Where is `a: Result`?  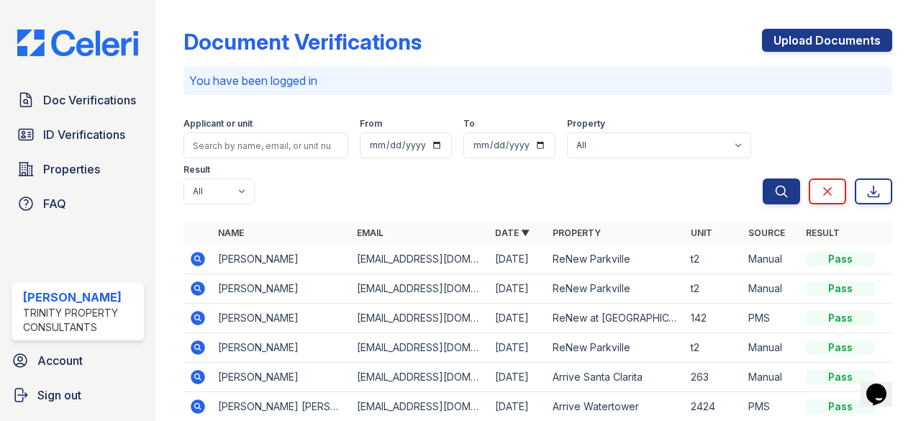
a: Result is located at coordinates (822, 232).